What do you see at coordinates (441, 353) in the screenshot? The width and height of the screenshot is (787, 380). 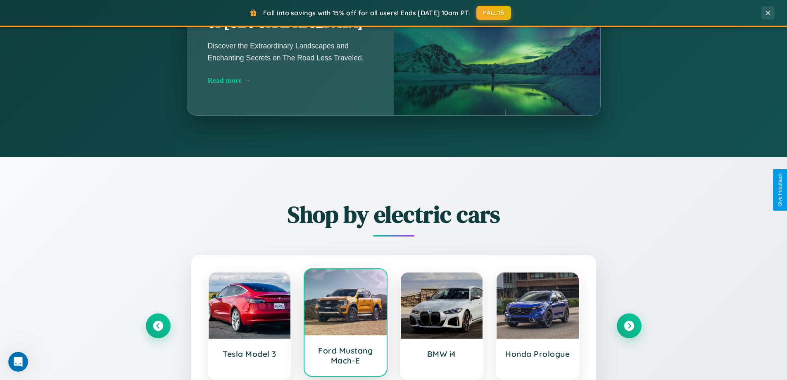 I see `h3: BMW i4` at bounding box center [441, 353].